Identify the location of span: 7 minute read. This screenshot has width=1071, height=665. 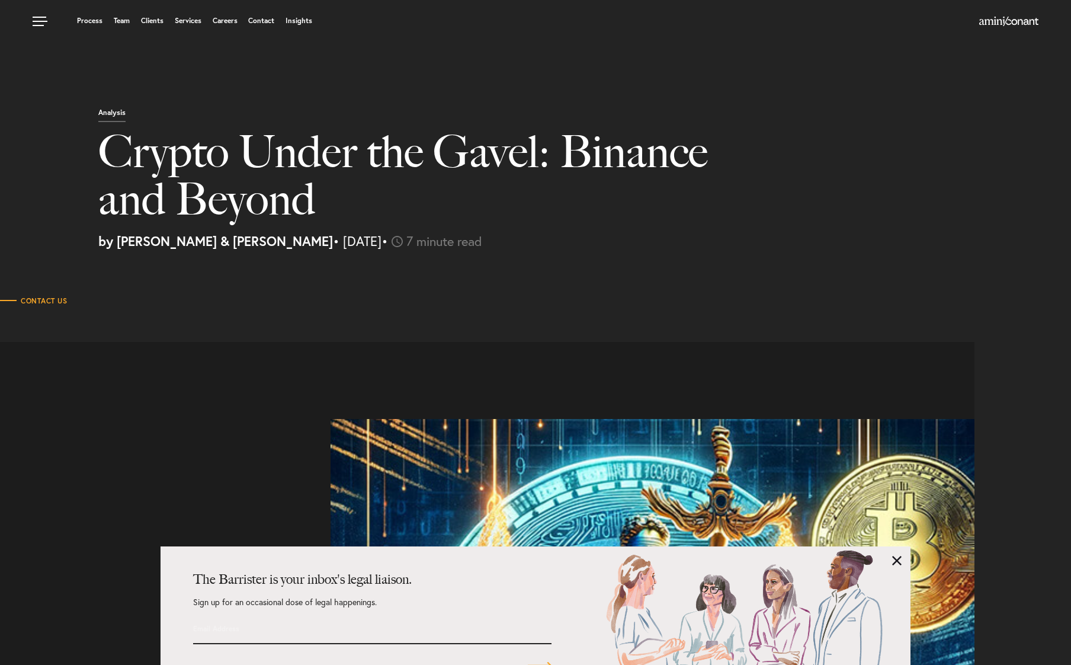
(444, 241).